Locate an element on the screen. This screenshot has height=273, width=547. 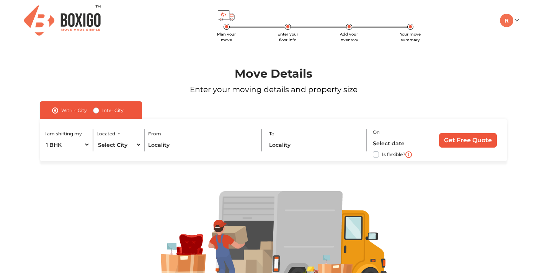
label: Located in is located at coordinates (108, 134).